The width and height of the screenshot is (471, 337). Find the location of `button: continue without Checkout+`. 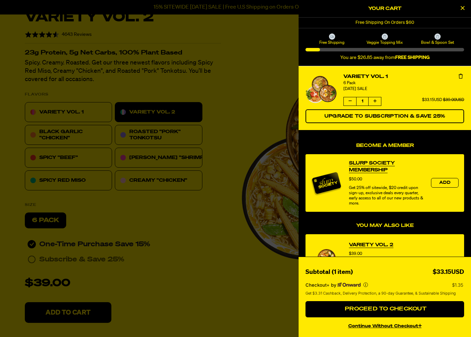

button: continue without Checkout+ is located at coordinates (385, 325).